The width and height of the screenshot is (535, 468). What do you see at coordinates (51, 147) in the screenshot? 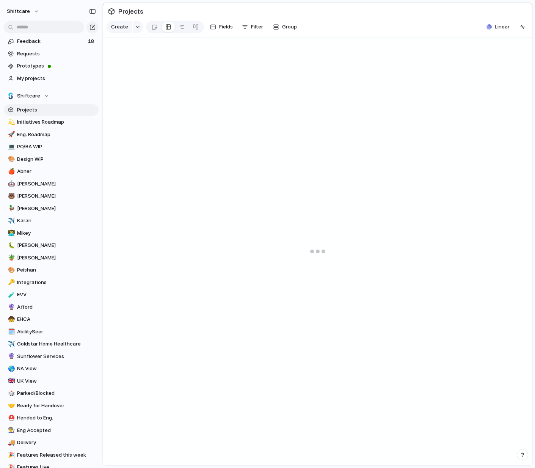
I see `a: 💻PO/BA WIP` at bounding box center [51, 147].